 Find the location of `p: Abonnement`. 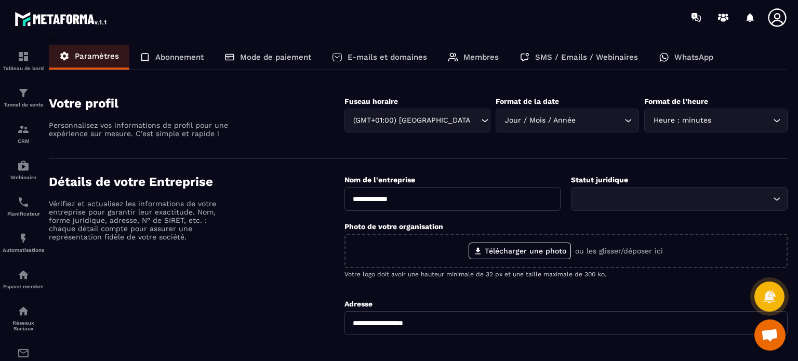

p: Abonnement is located at coordinates (179, 57).